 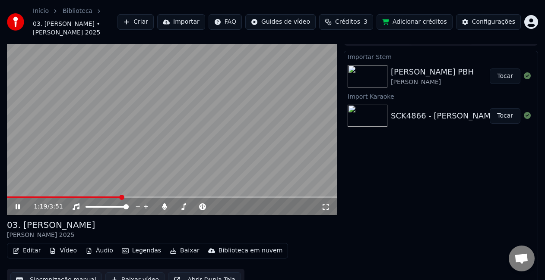 I want to click on span: 3, so click(x=365, y=22).